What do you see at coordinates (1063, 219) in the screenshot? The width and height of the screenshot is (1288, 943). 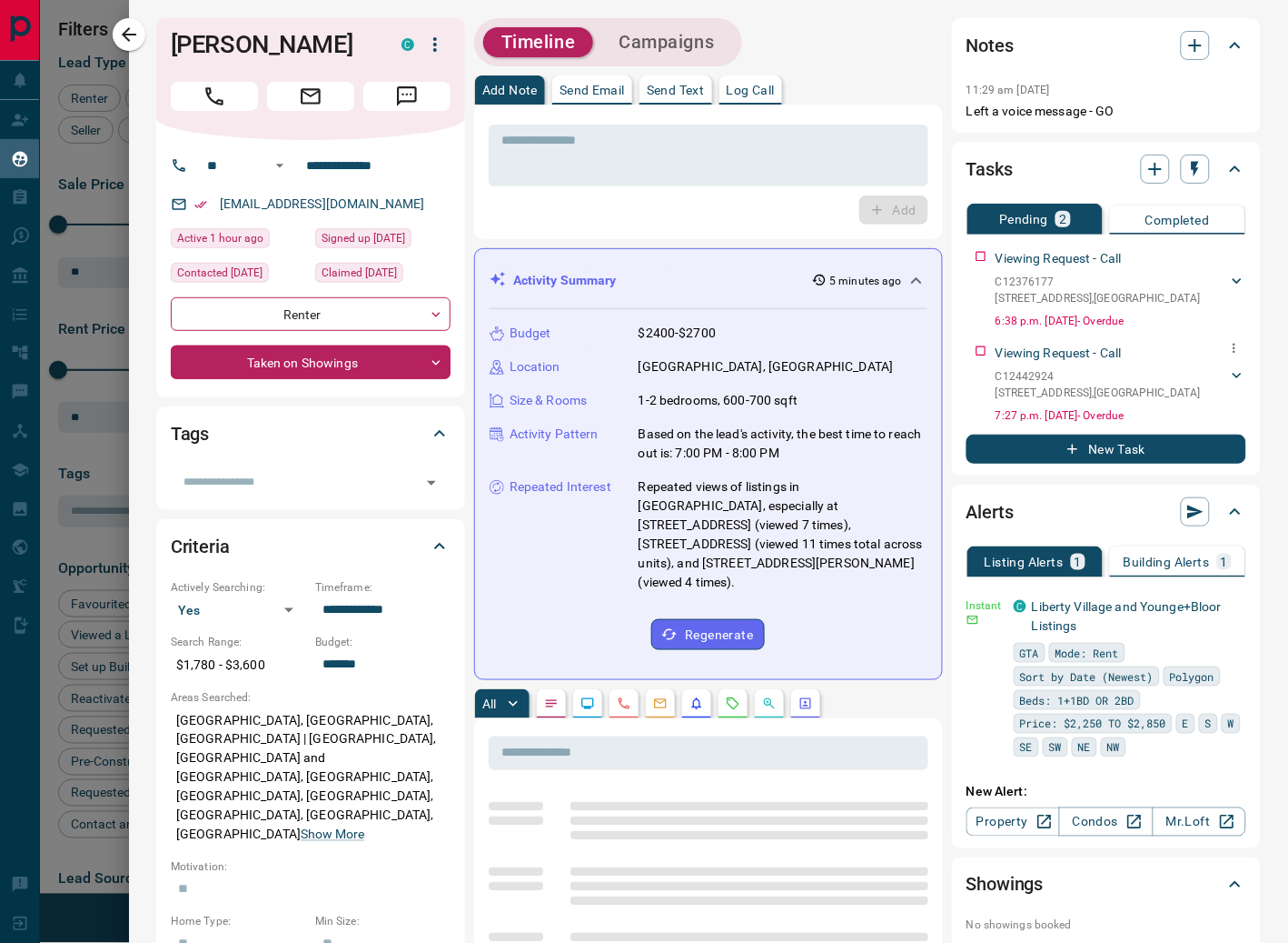 I see `p: 2` at bounding box center [1063, 219].